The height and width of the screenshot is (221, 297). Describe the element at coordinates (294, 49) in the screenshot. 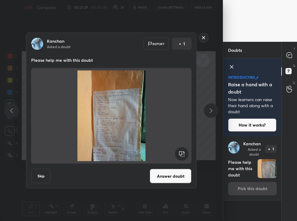

I see `p: T` at that location.